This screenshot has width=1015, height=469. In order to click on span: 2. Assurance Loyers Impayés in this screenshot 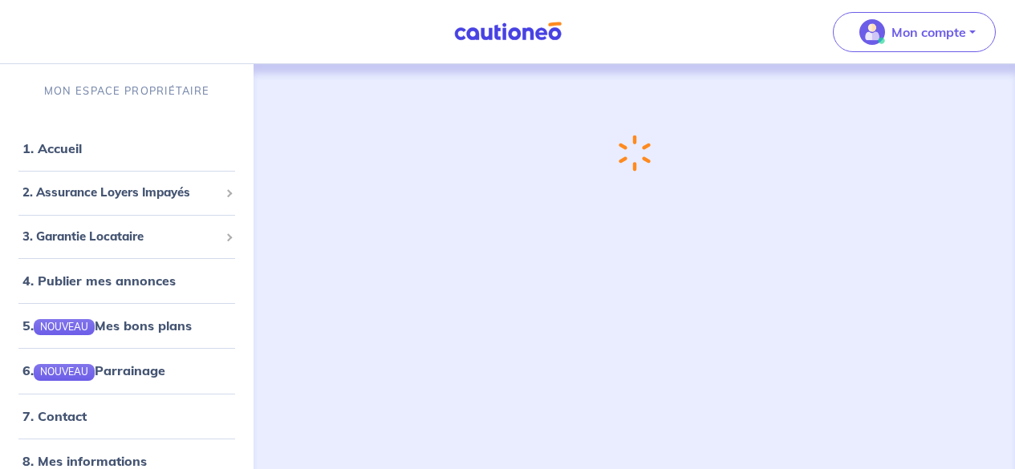, I will do `click(120, 193)`.